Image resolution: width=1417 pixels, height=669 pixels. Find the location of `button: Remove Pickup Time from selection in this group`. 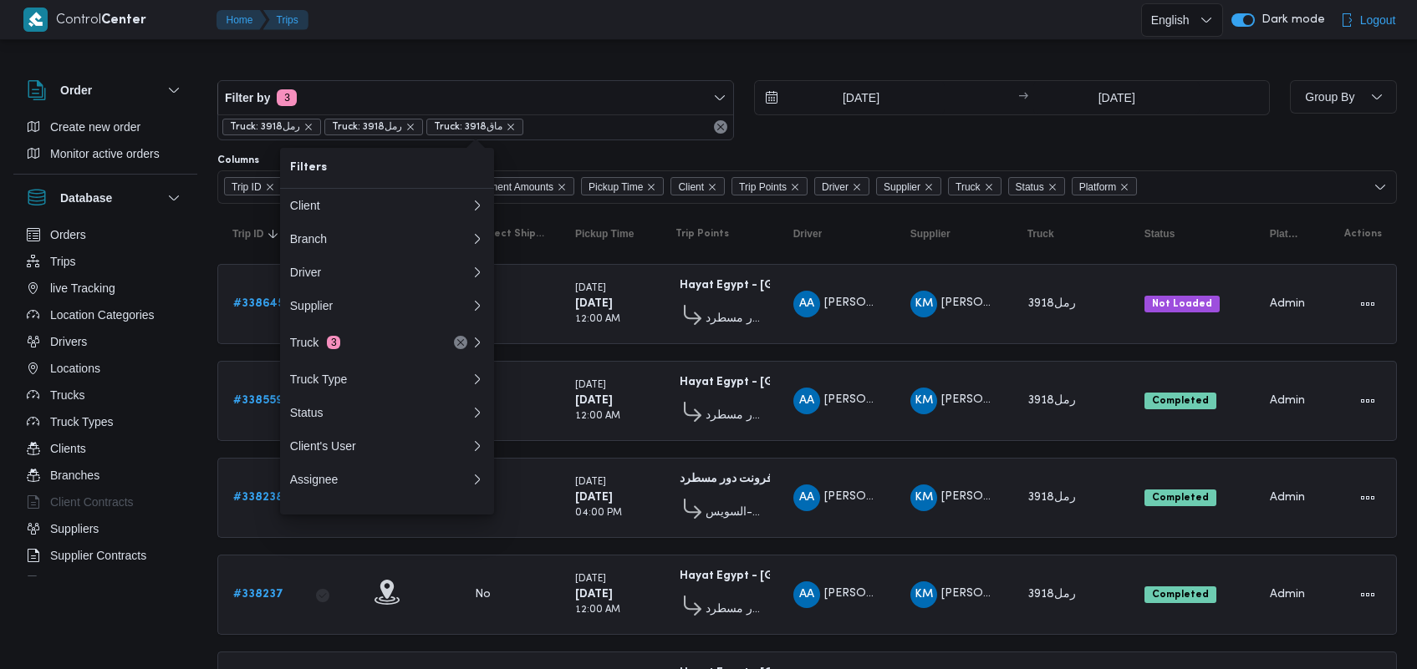

button: Remove Pickup Time from selection in this group is located at coordinates (651, 187).